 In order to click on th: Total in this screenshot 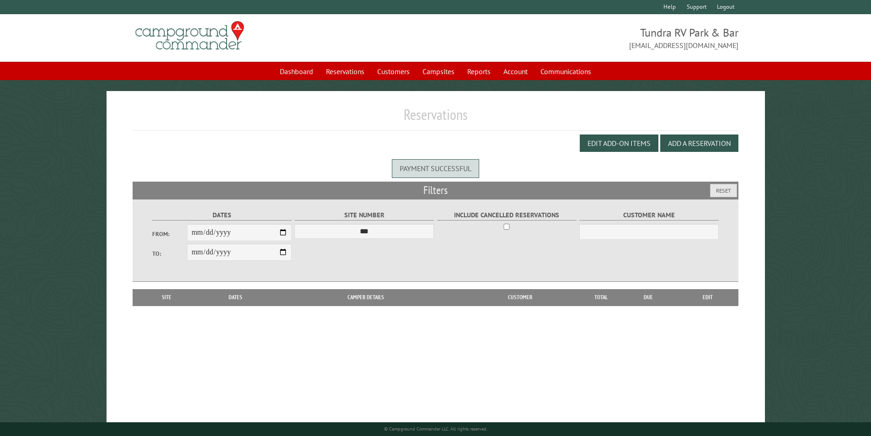, I will do `click(601, 297)`.